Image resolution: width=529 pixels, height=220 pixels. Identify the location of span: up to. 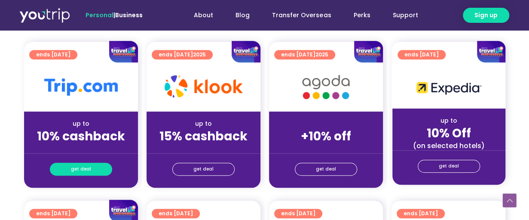
(326, 123).